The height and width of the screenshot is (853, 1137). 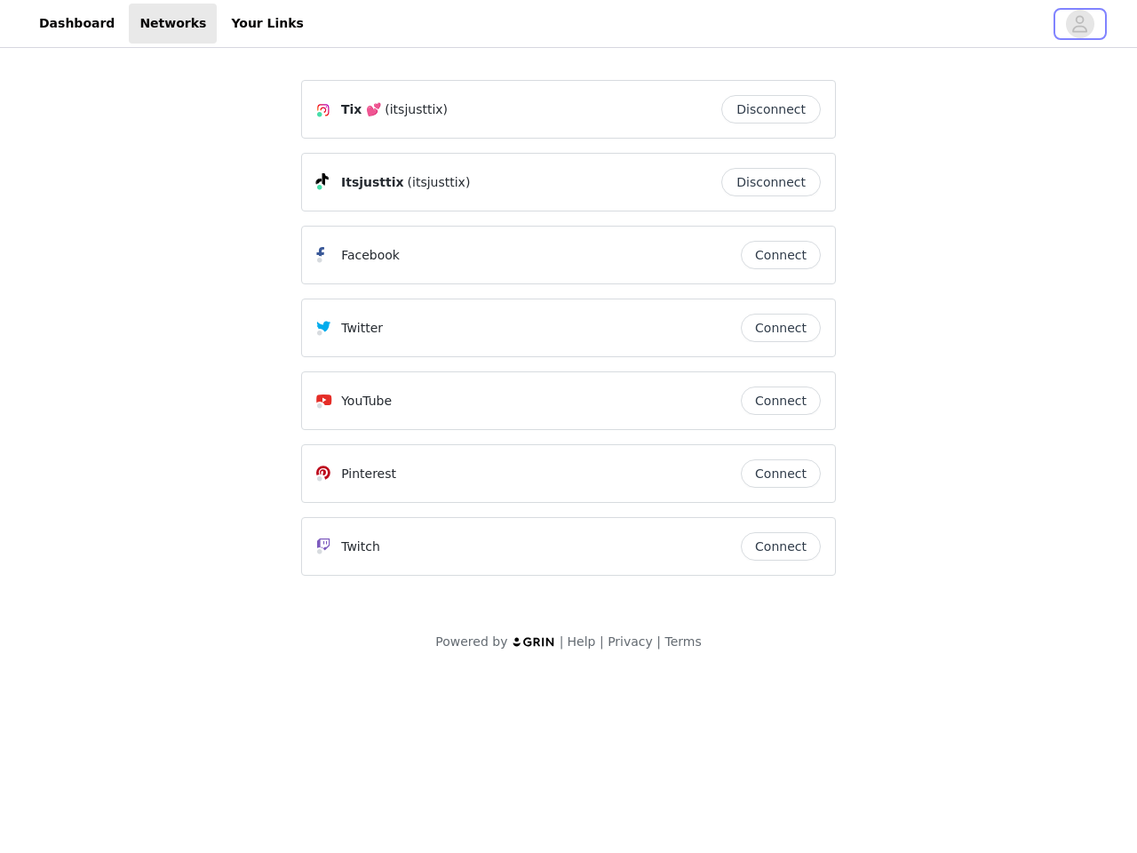 I want to click on img: logo, so click(x=534, y=641).